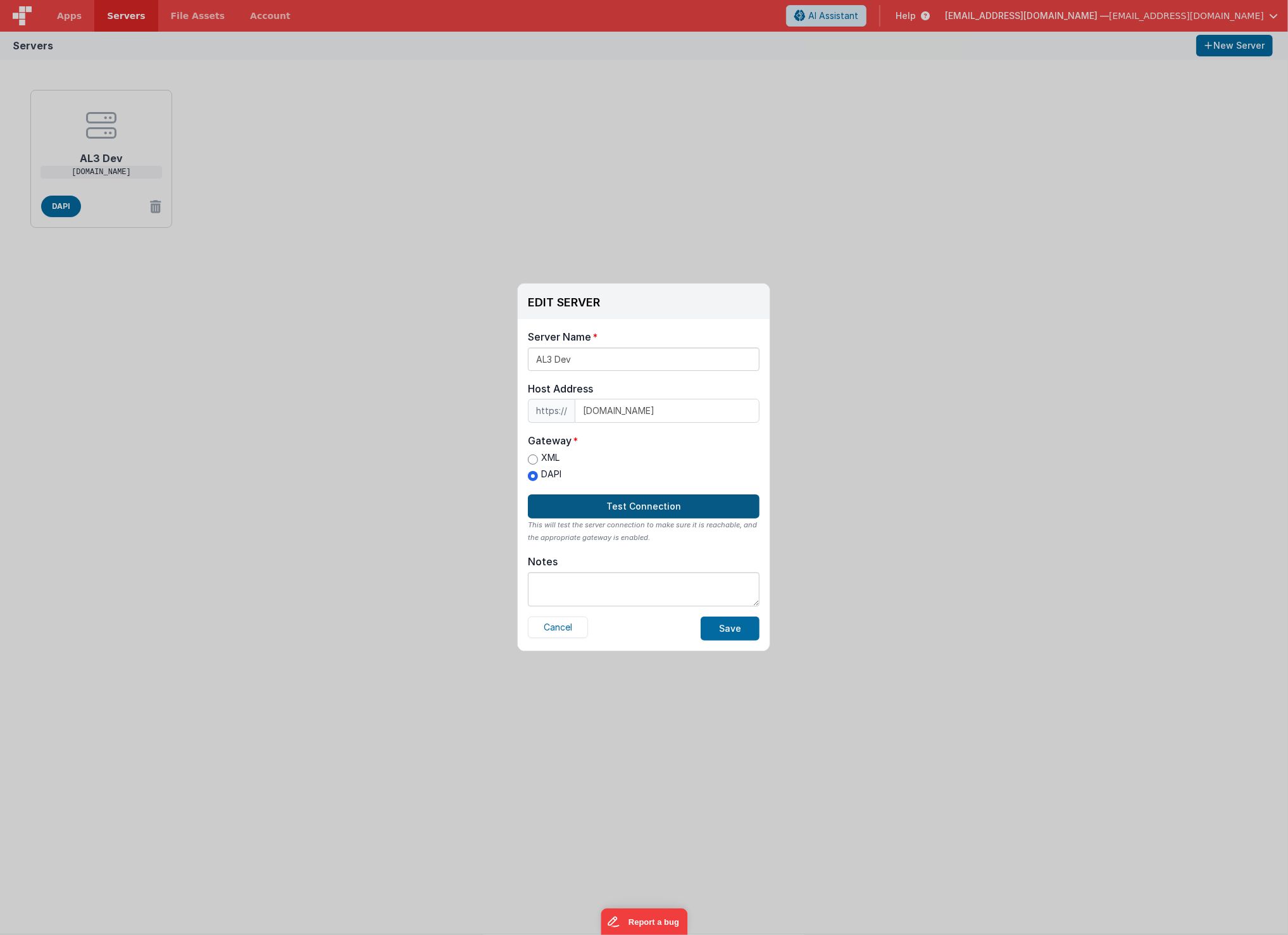  What do you see at coordinates (533, 460) in the screenshot?
I see `input: XML` at bounding box center [533, 460].